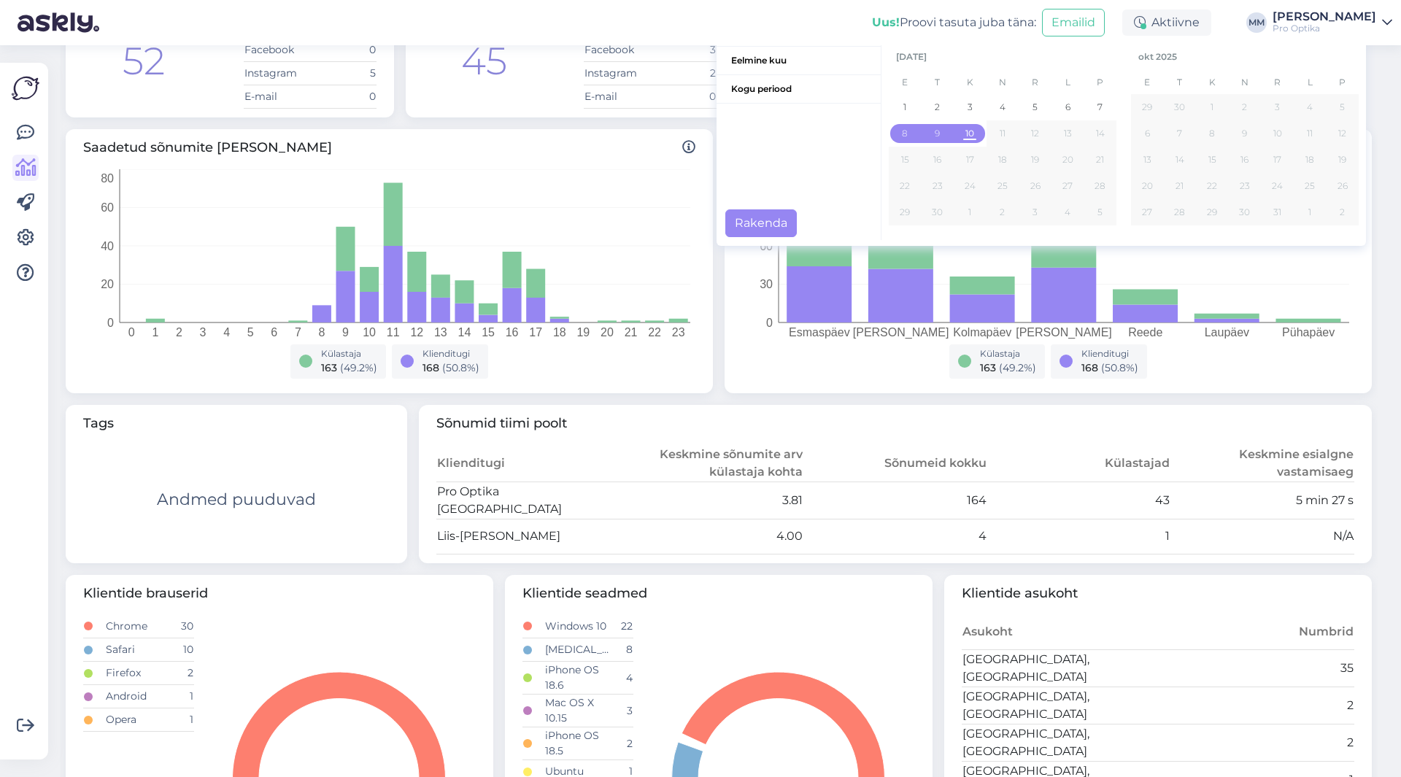 The width and height of the screenshot is (1401, 777). I want to click on div: MM, so click(1256, 23).